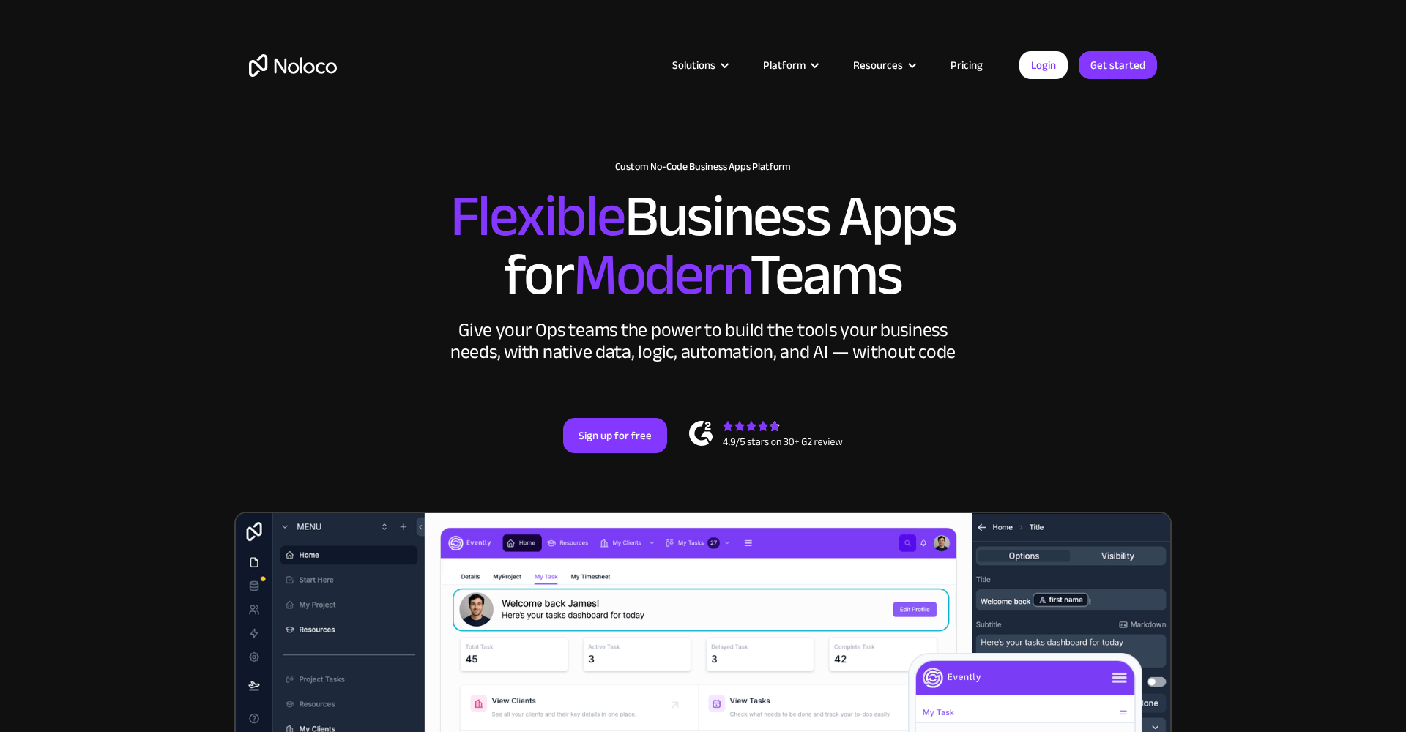 The height and width of the screenshot is (732, 1406). I want to click on a: Sign up for free, so click(615, 436).